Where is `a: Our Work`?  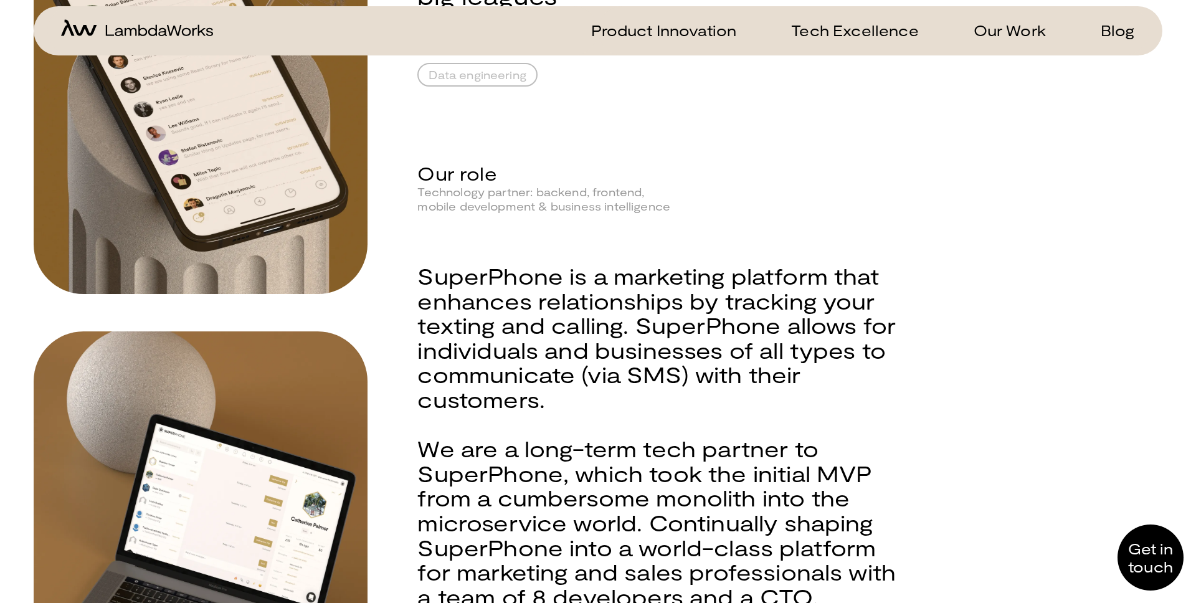 a: Our Work is located at coordinates (1002, 30).